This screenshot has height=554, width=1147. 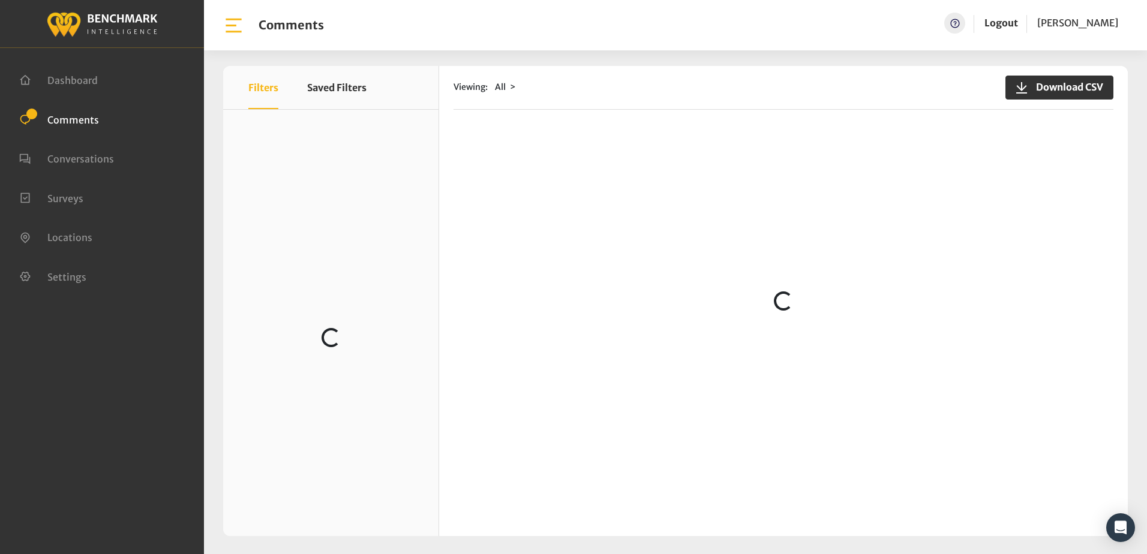 What do you see at coordinates (67, 158) in the screenshot?
I see `a: Conversations` at bounding box center [67, 158].